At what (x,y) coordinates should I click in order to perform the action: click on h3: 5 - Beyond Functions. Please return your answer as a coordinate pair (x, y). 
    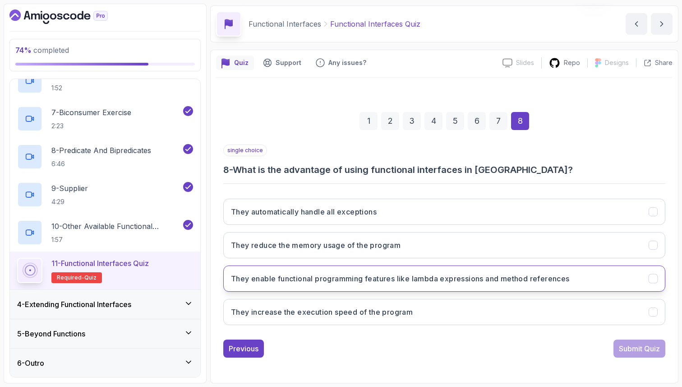
    Looking at the image, I should click on (51, 334).